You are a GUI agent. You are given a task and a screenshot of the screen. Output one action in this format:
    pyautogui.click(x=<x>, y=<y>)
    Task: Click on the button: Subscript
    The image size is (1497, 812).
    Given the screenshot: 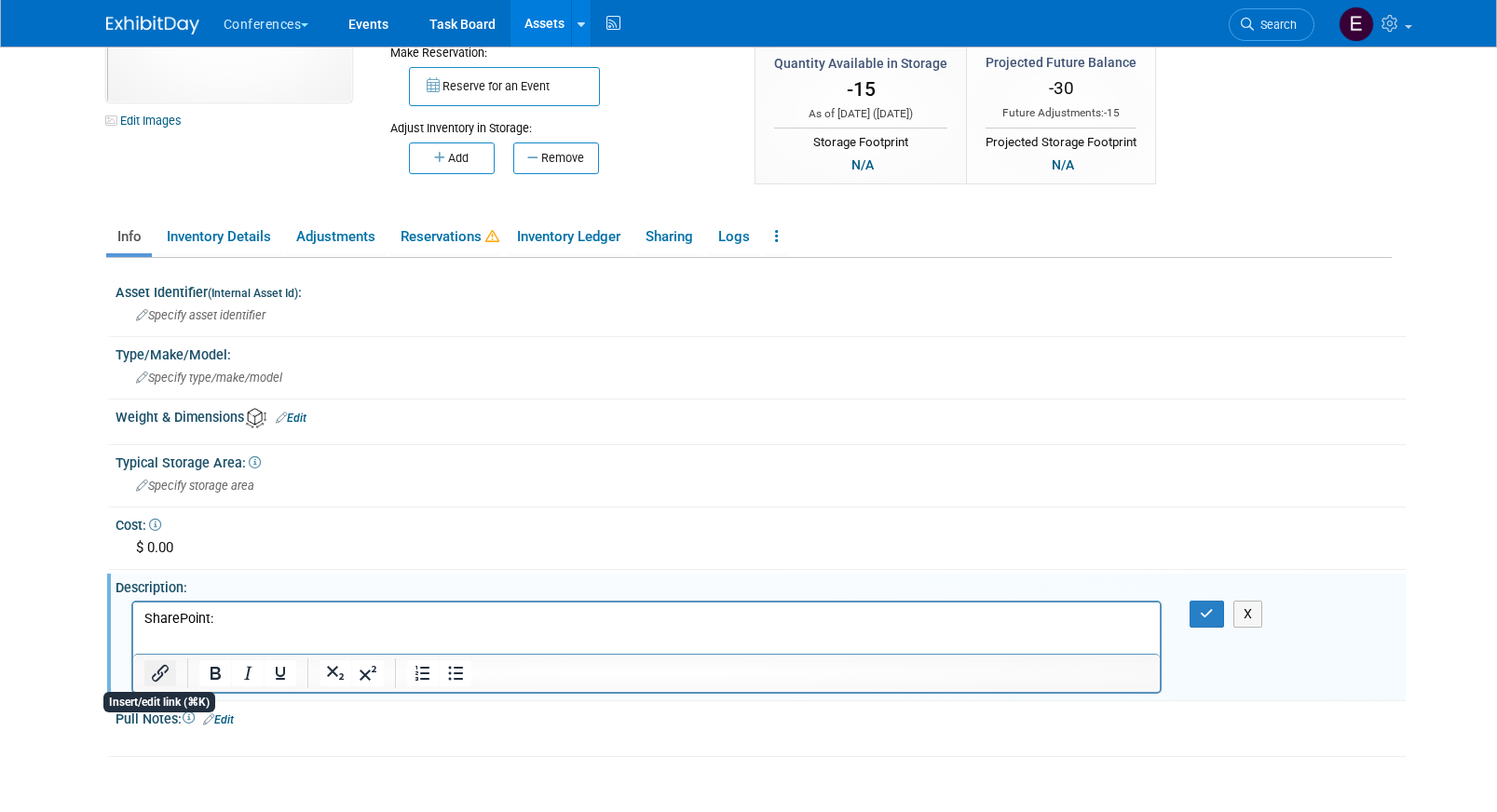 What is the action you would take?
    pyautogui.click(x=336, y=673)
    